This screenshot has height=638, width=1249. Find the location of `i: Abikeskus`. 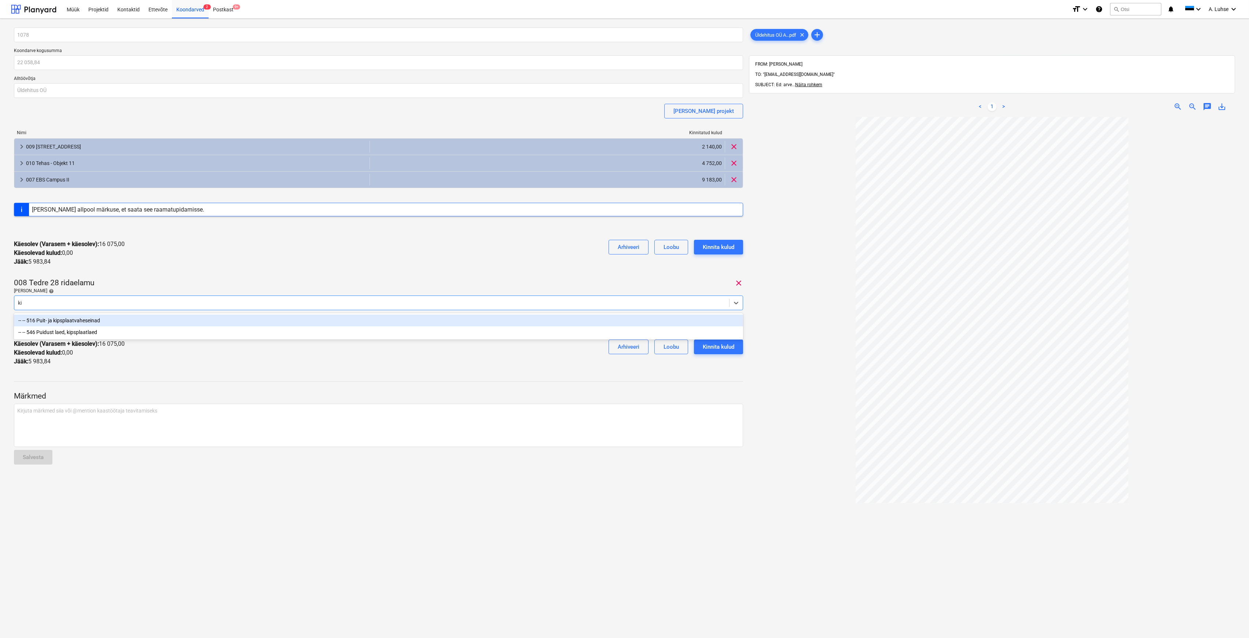

i: Abikeskus is located at coordinates (1099, 9).